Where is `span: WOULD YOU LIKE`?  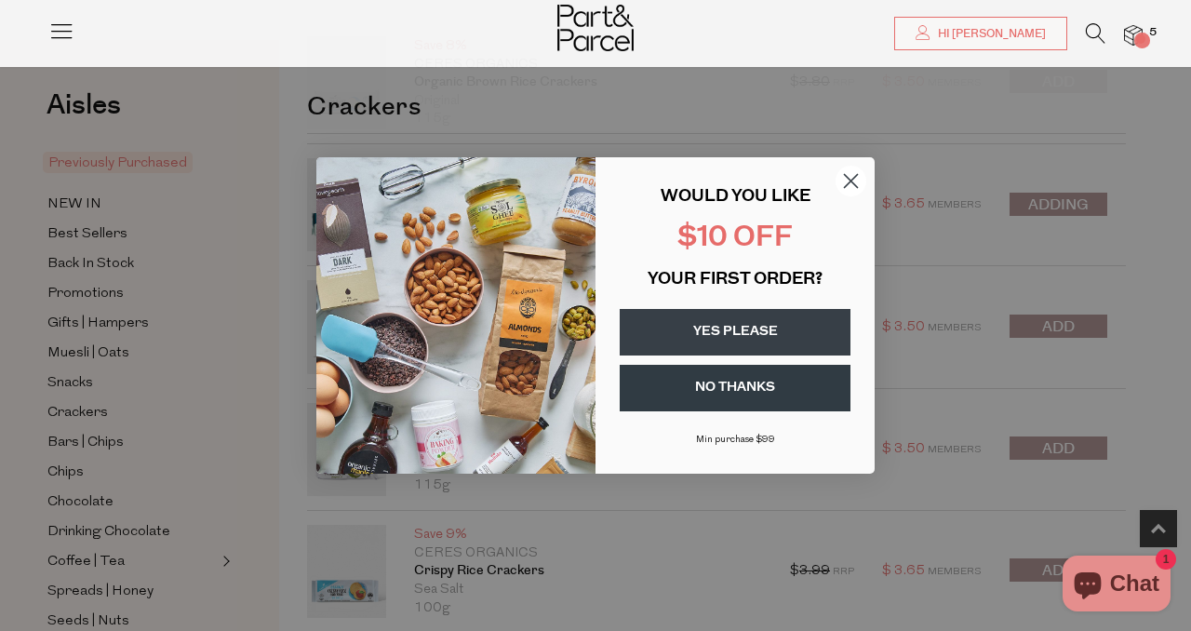
span: WOULD YOU LIKE is located at coordinates (735, 197).